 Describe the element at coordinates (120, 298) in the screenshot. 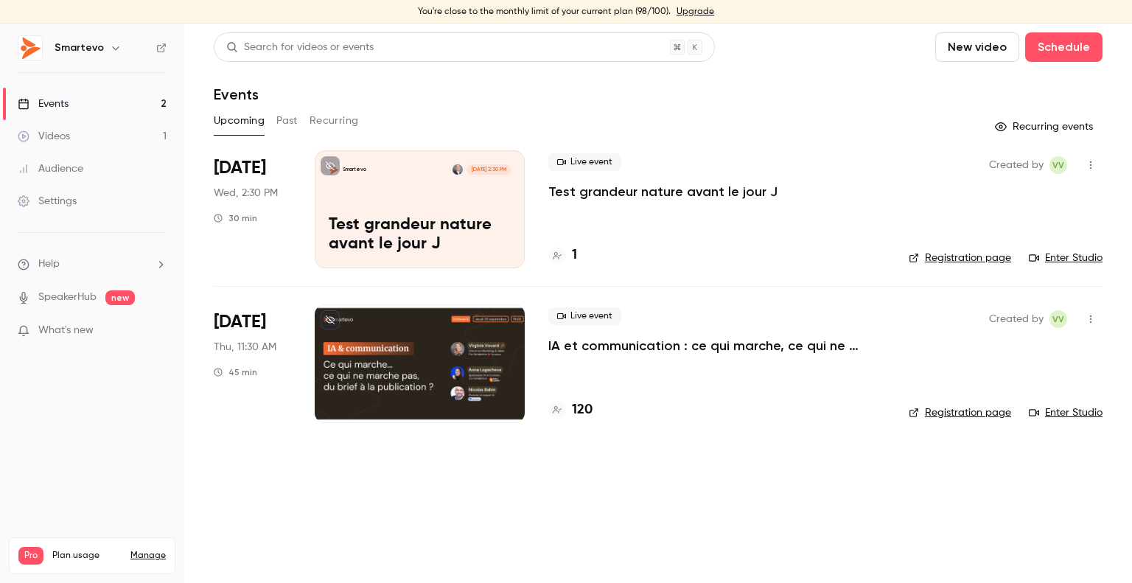

I see `span: new` at that location.